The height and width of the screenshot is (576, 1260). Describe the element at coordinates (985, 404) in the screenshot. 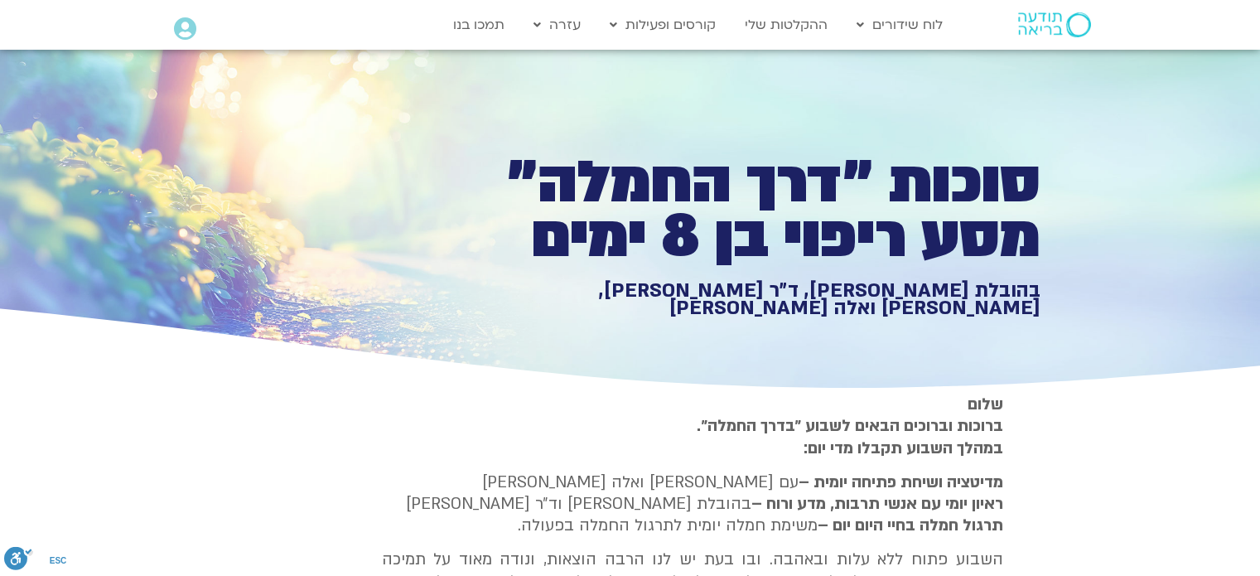

I see `strong: שלום` at that location.